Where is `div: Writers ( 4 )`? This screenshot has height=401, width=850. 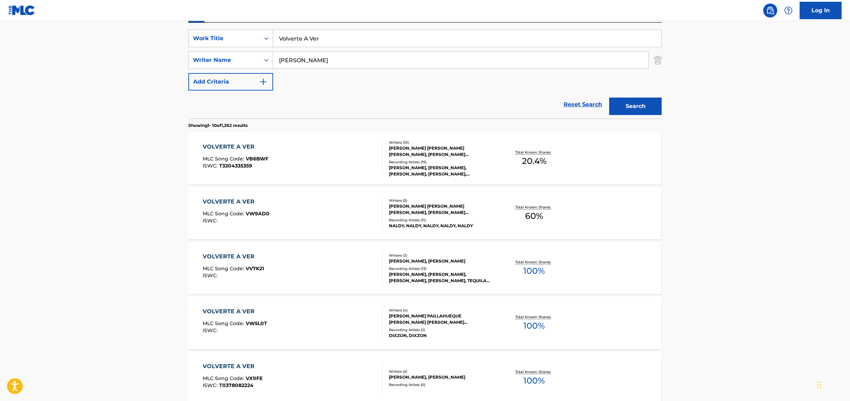
div: Writers ( 4 ) is located at coordinates (442, 310).